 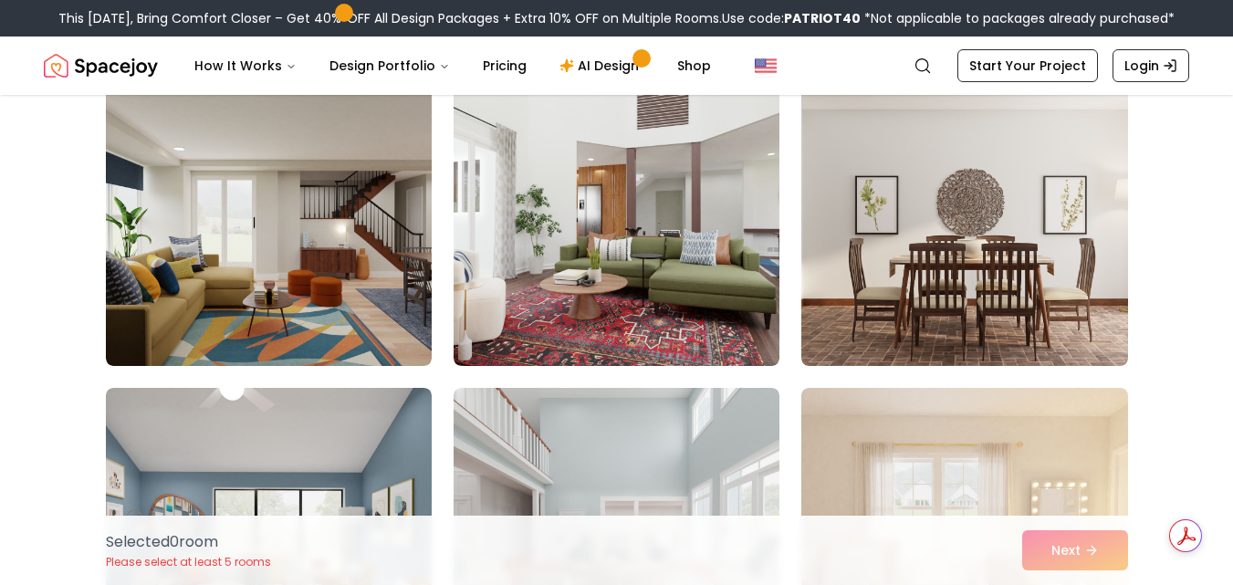 I want to click on b: PATRIOT40, so click(x=823, y=18).